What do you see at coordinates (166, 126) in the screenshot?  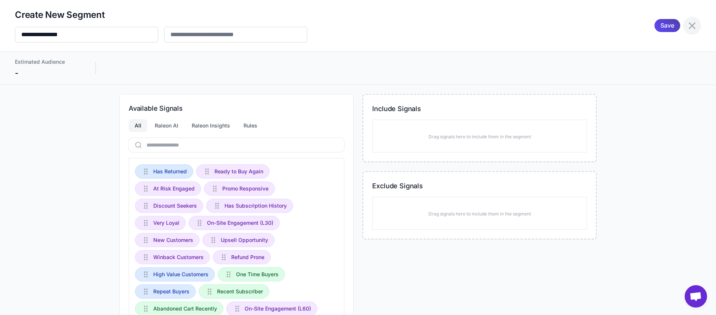 I see `div: Raleon AI` at bounding box center [166, 126].